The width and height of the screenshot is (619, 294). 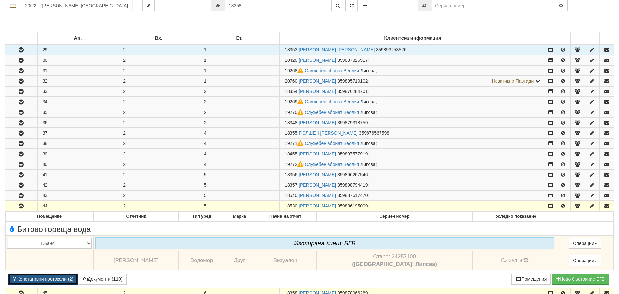 I want to click on td: Вх.: No sort applied, sorting is disabled, so click(x=158, y=38).